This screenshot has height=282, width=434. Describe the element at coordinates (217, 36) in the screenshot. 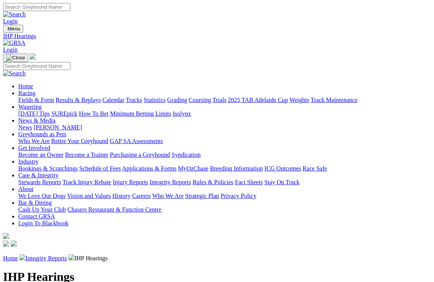

I see `div: IHP Hearings` at that location.